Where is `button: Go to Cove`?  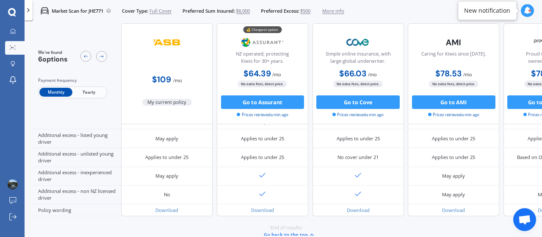
button: Go to Cove is located at coordinates (358, 102).